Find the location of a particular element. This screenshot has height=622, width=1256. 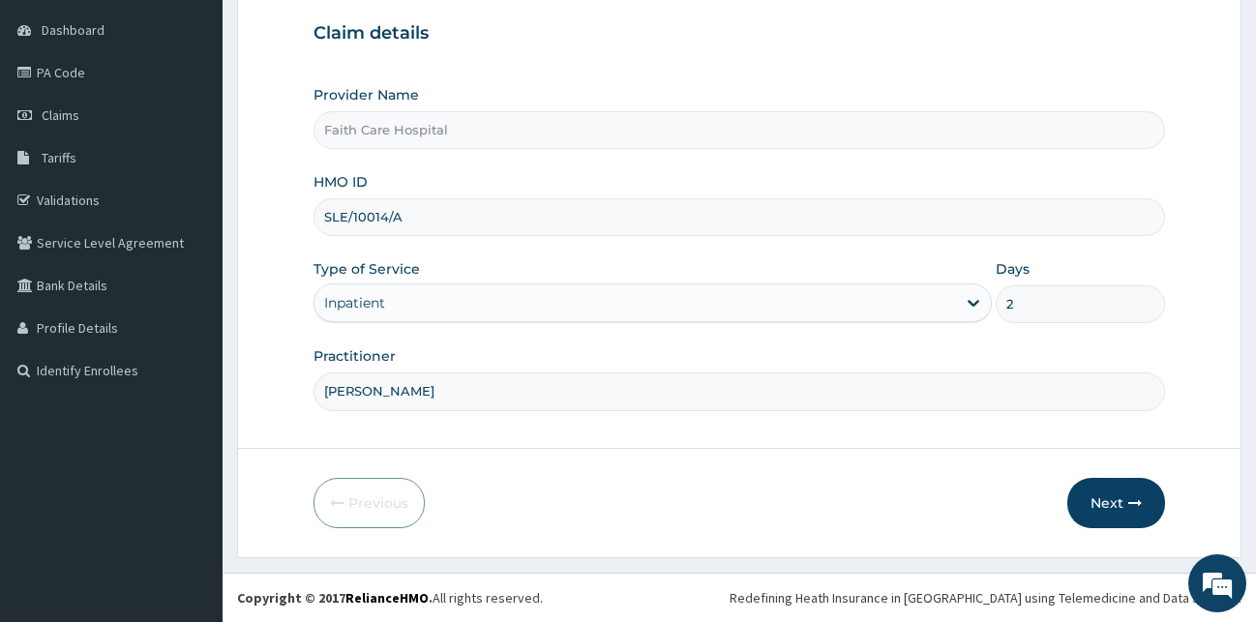

span: Claims is located at coordinates (60, 115).